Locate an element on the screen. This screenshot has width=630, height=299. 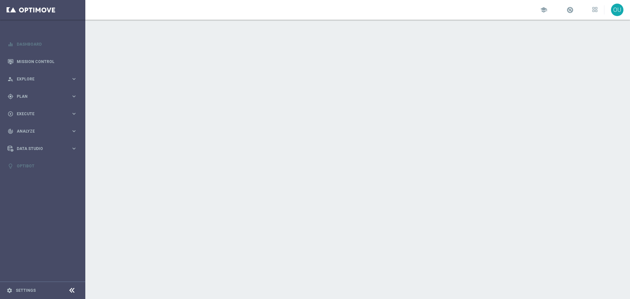
span: Data Studio is located at coordinates (44, 149).